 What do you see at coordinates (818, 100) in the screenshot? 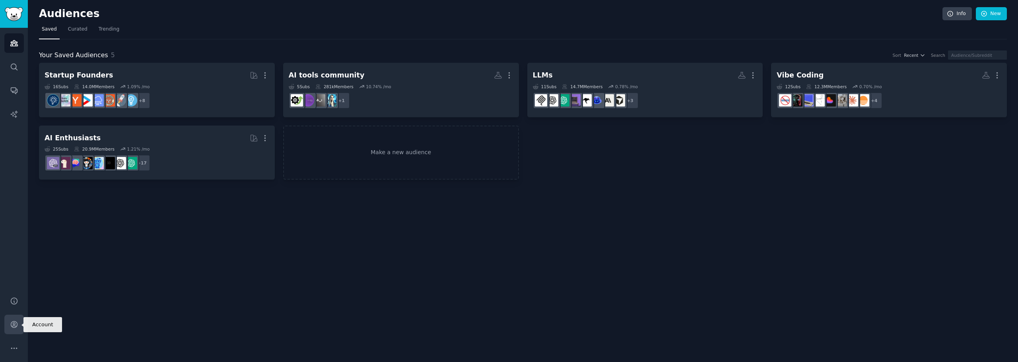
I see `img: theVibeCoding` at bounding box center [818, 100].